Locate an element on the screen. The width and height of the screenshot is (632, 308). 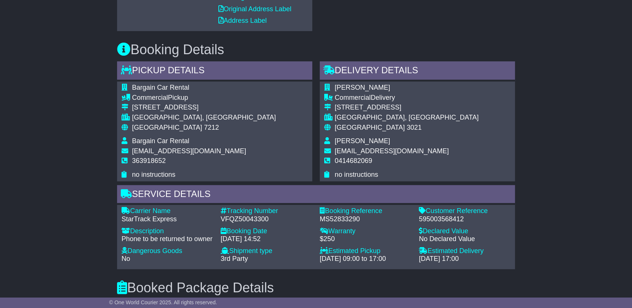
div: Estimated Pickup is located at coordinates (366, 251).